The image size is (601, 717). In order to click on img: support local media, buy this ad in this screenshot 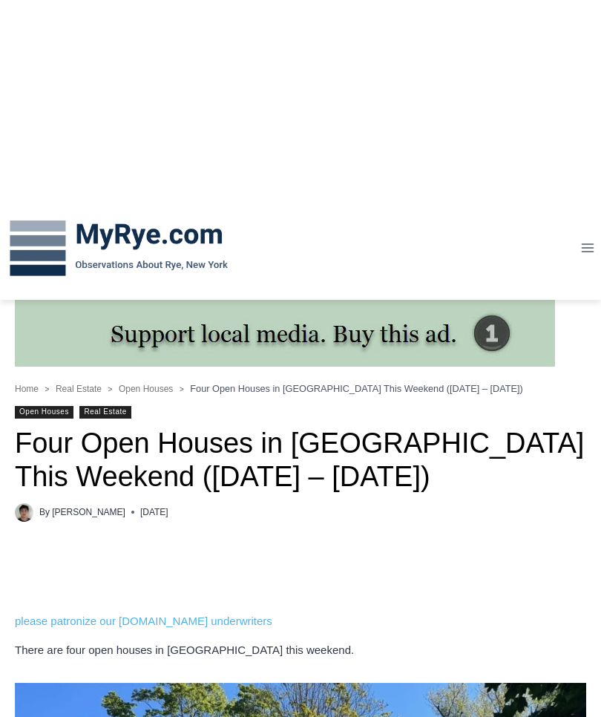, I will do `click(285, 333)`.